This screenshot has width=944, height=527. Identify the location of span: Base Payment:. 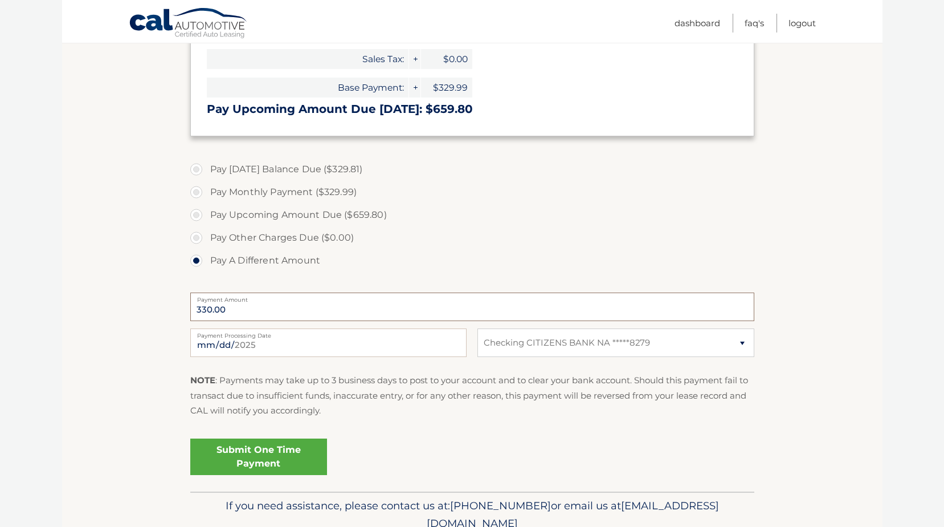
(308, 87).